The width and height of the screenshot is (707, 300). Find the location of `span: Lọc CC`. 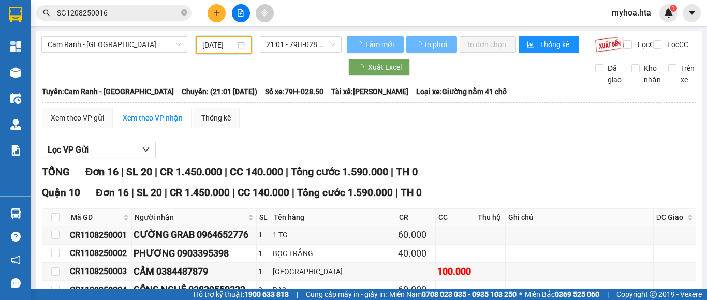

span: Lọc CC is located at coordinates (677, 45).